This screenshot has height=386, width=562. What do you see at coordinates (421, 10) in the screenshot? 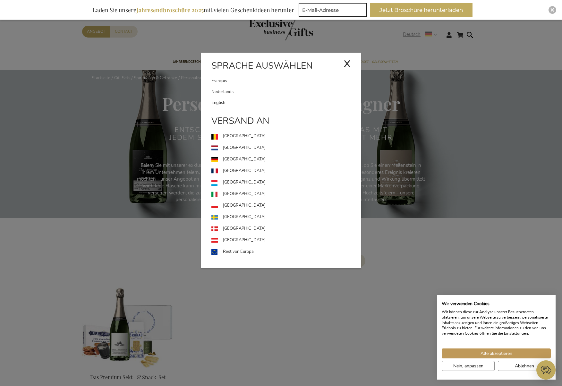
I see `button: Jetzt Broschüre herunterladen` at bounding box center [421, 10].